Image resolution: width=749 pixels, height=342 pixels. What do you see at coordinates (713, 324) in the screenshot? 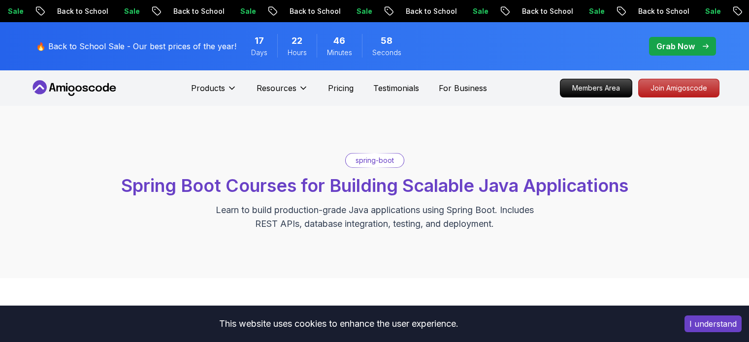
I see `button: Accept cookies` at bounding box center [713, 324].